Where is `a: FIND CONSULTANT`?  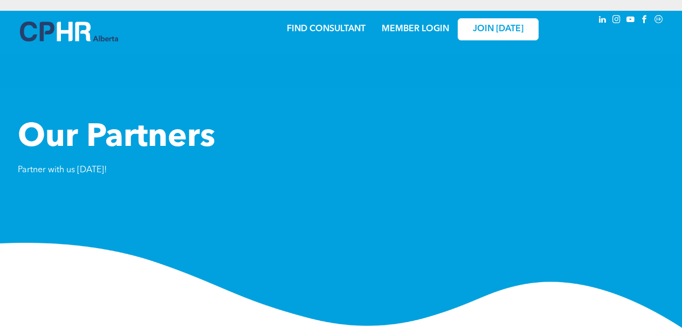
a: FIND CONSULTANT is located at coordinates (326, 29).